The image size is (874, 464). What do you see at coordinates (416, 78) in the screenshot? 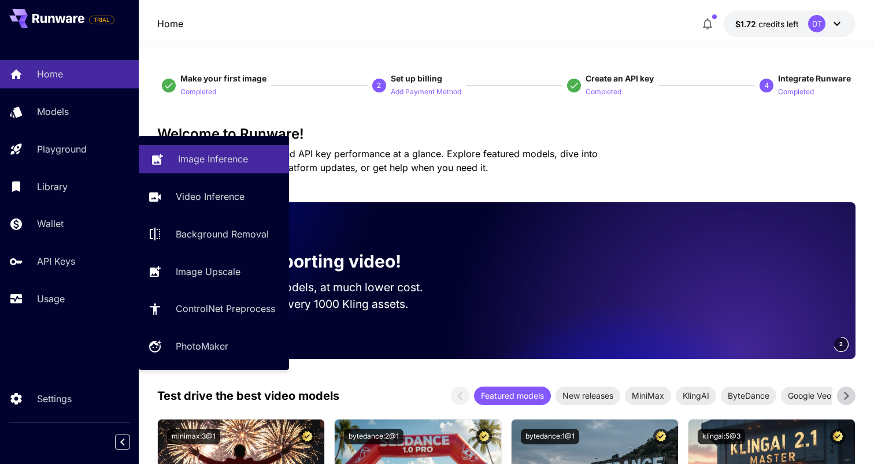
I see `span: Set up billing` at bounding box center [416, 78].